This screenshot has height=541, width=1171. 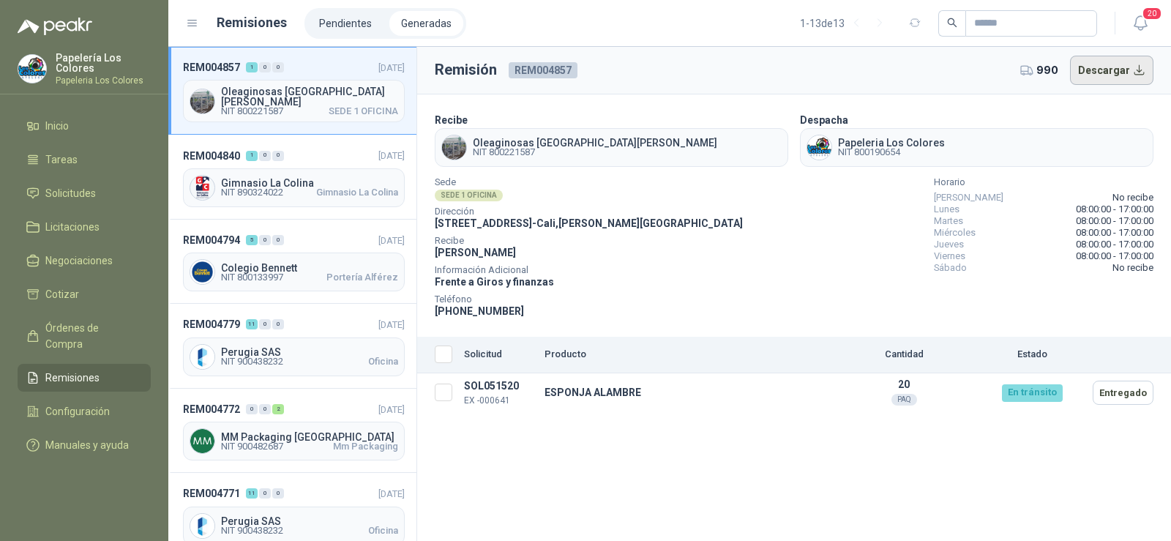 I want to click on th: Cantidad, so click(x=904, y=355).